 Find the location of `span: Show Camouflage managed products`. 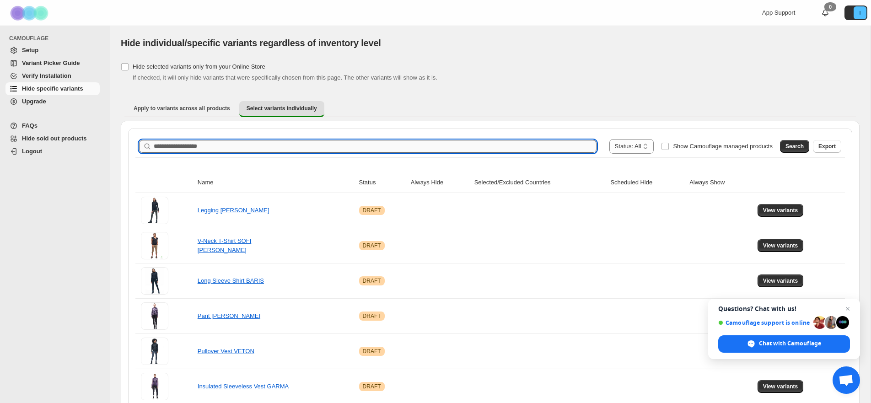

span: Show Camouflage managed products is located at coordinates (723, 146).